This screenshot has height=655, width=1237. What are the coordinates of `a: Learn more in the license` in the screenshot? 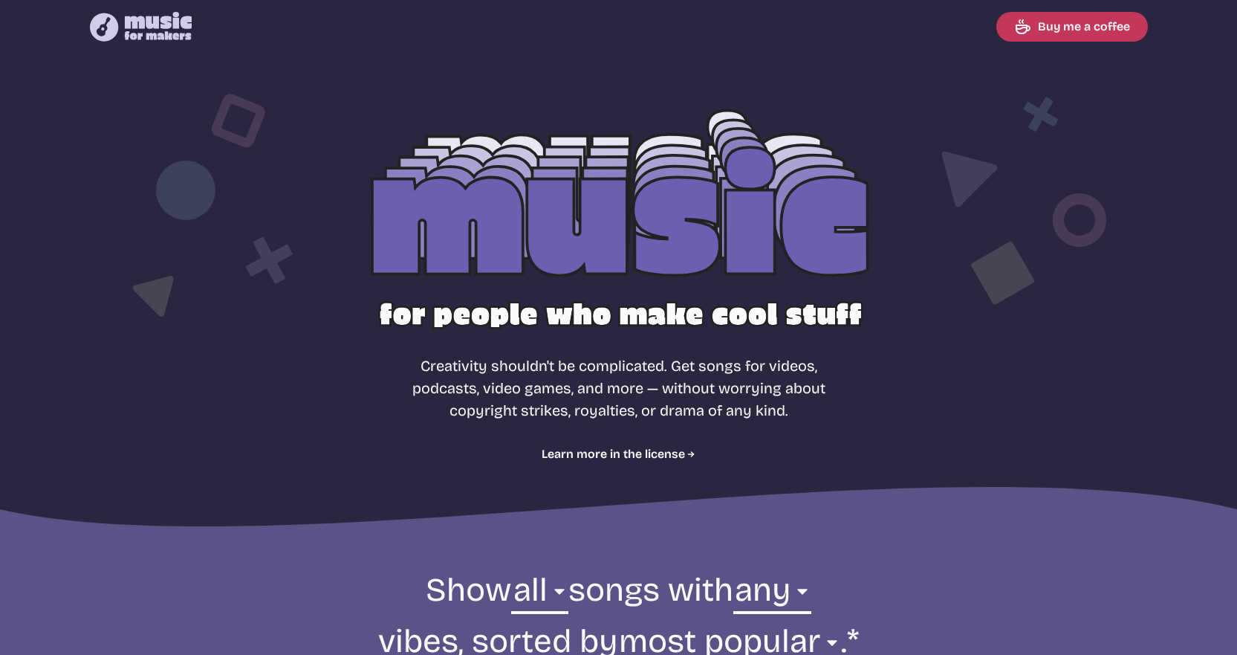 It's located at (618, 454).